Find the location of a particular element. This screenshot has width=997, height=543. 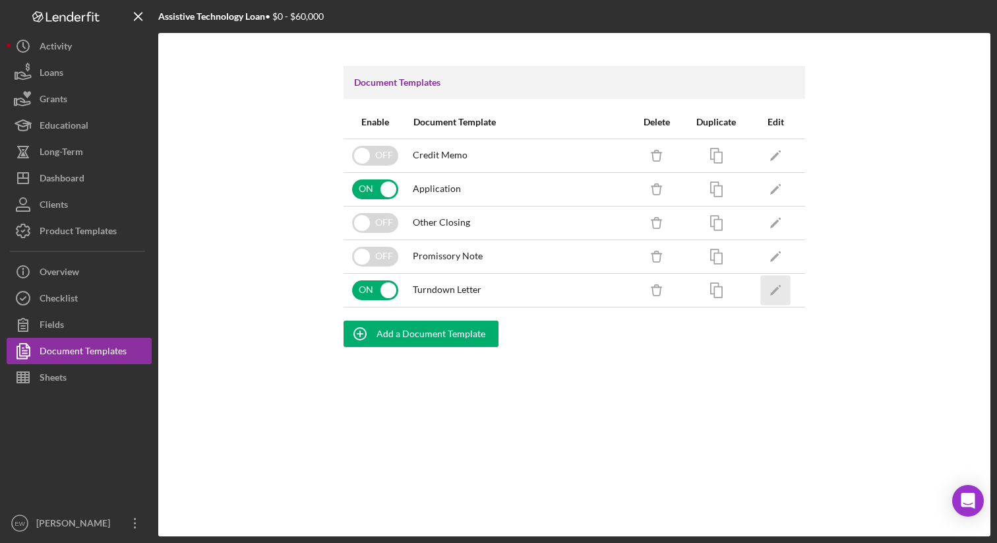

button: Sheets is located at coordinates (79, 377).